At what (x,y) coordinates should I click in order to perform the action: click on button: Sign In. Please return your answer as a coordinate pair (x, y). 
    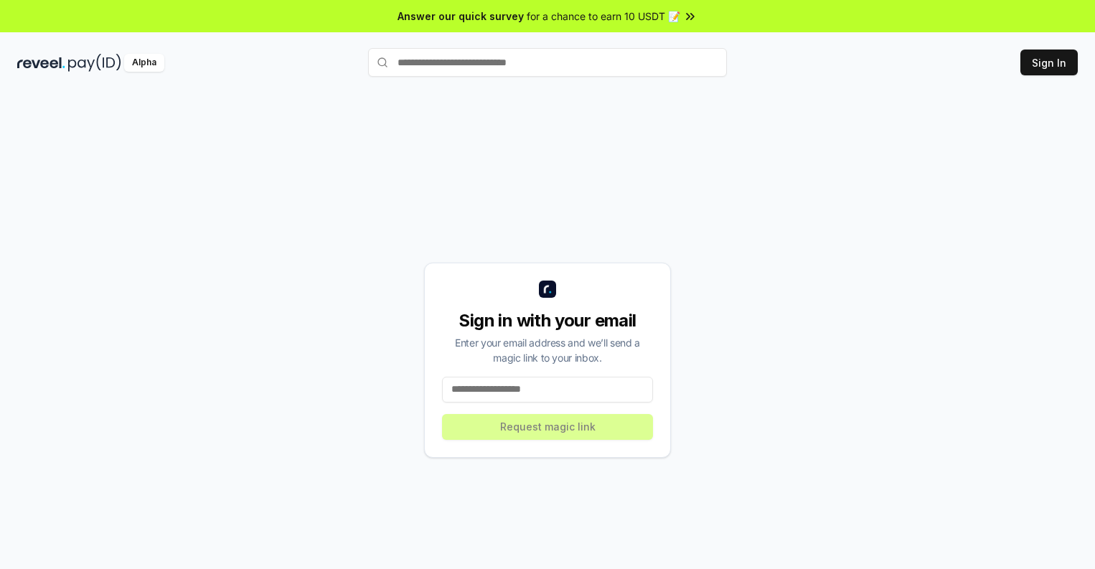
    Looking at the image, I should click on (1049, 62).